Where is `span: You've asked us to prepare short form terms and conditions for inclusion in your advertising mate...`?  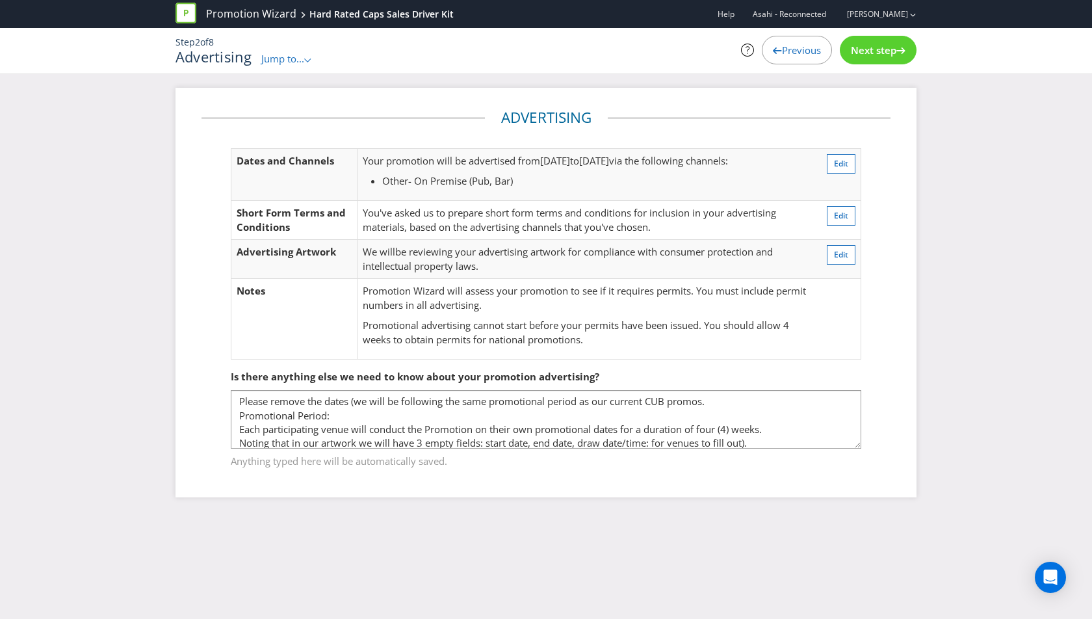 span: You've asked us to prepare short form terms and conditions for inclusion in your advertising mate... is located at coordinates (569, 219).